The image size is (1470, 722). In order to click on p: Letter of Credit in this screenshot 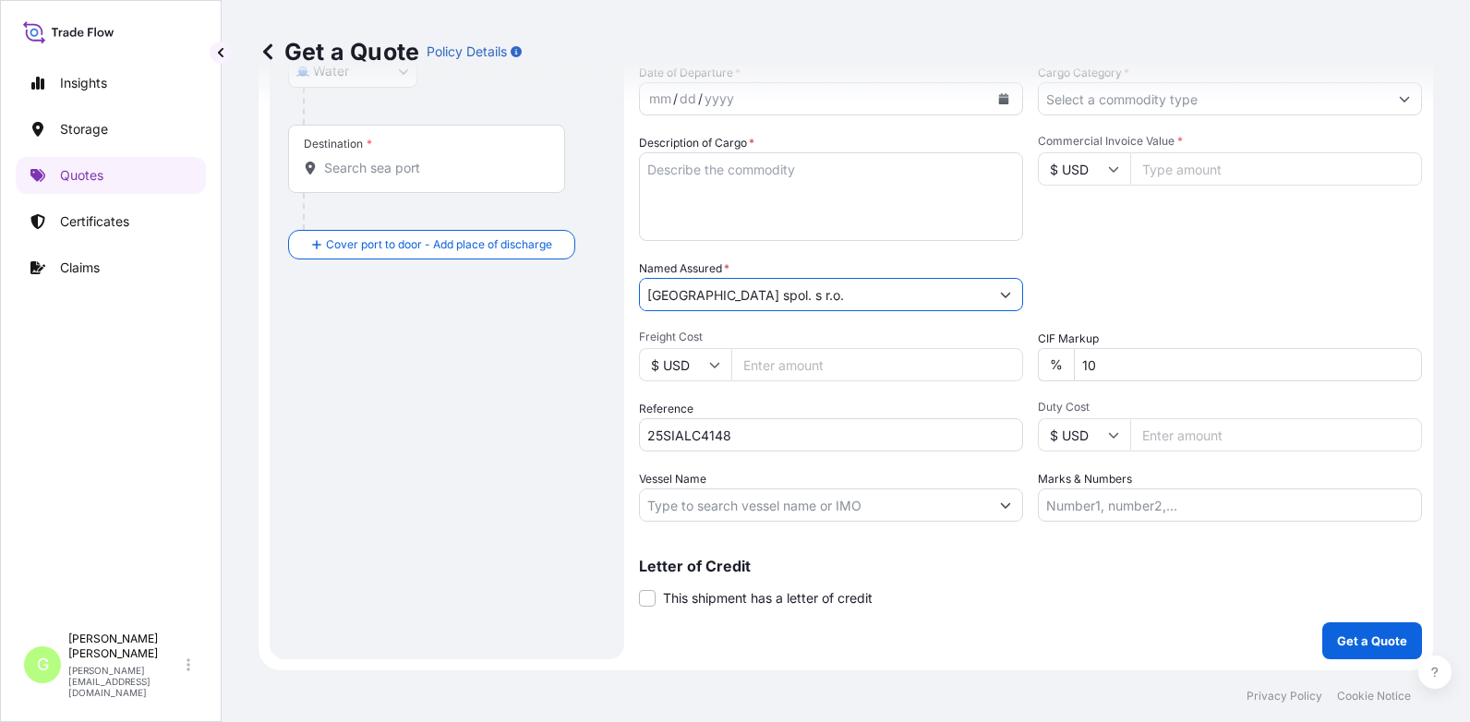, I will do `click(1031, 566)`.